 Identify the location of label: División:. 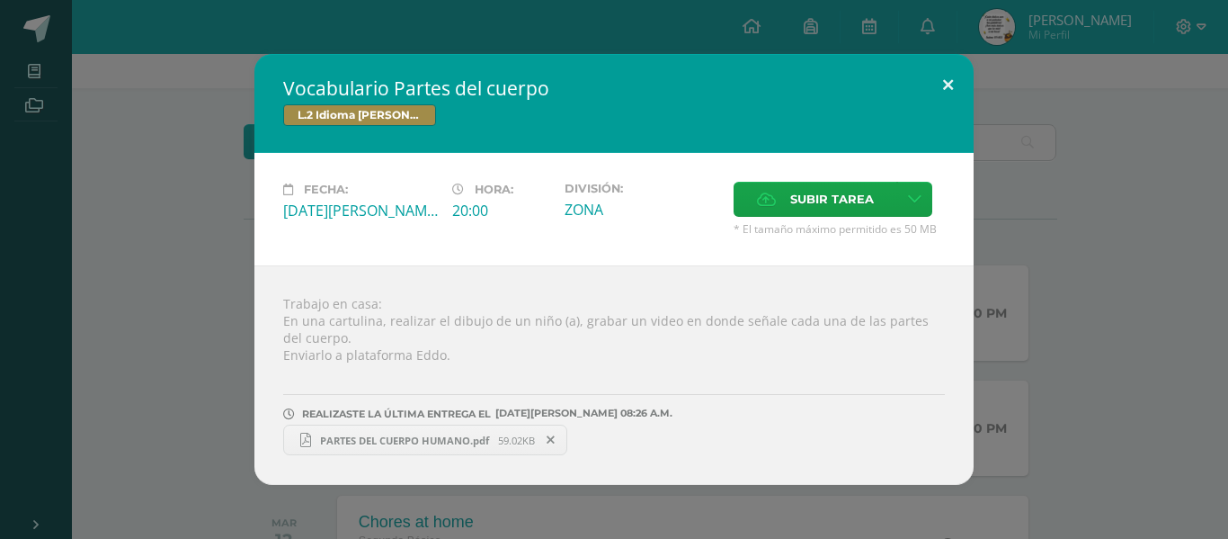
(642, 188).